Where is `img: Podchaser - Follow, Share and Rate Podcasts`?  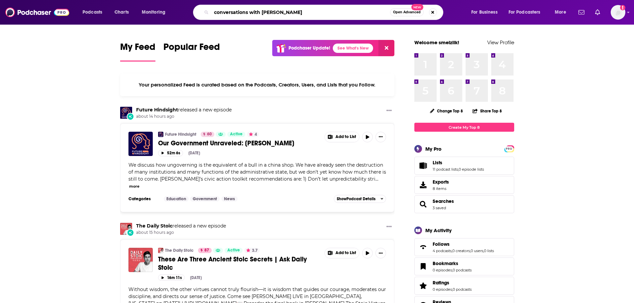 img: Podchaser - Follow, Share and Rate Podcasts is located at coordinates (37, 12).